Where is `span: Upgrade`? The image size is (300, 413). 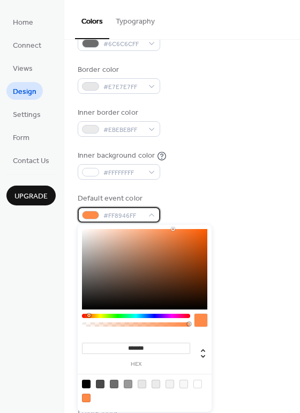 span: Upgrade is located at coordinates (31, 196).